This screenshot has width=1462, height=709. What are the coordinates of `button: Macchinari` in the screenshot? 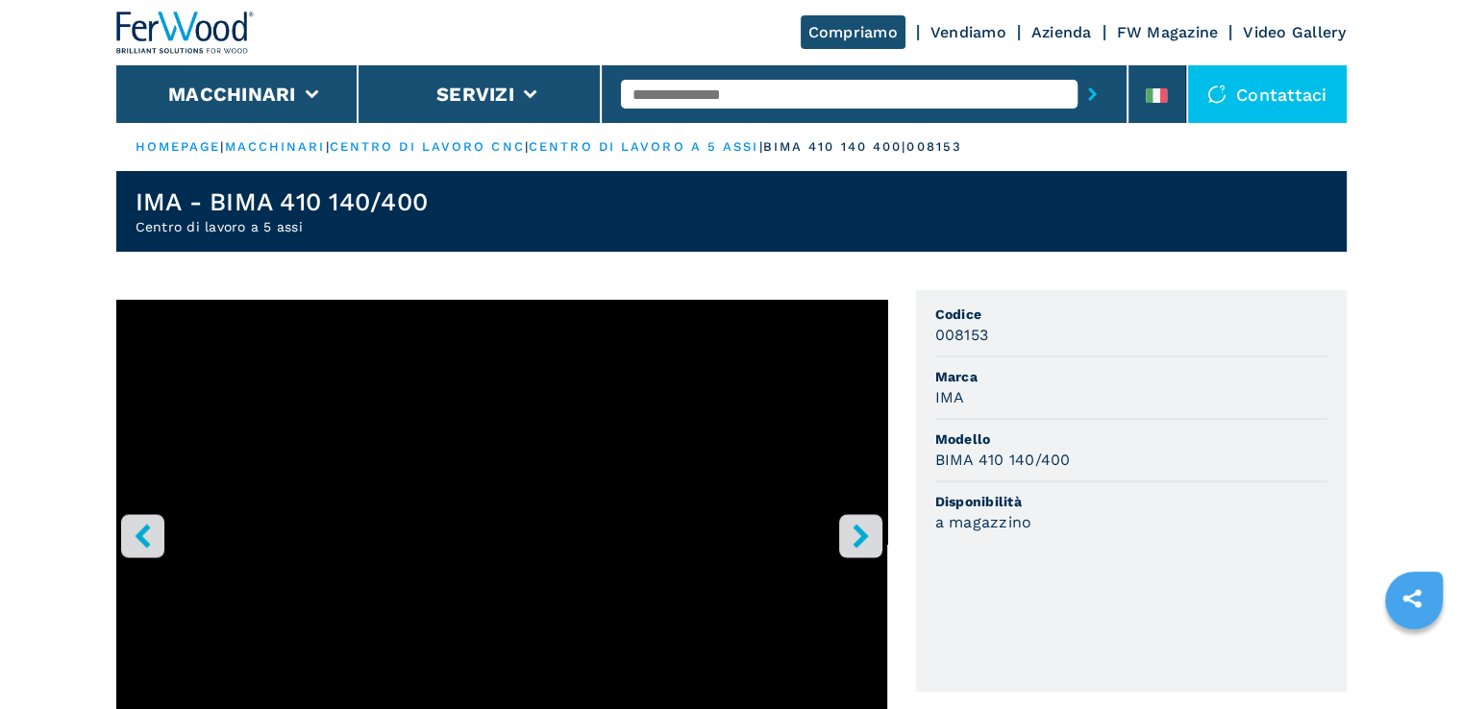 It's located at (232, 94).